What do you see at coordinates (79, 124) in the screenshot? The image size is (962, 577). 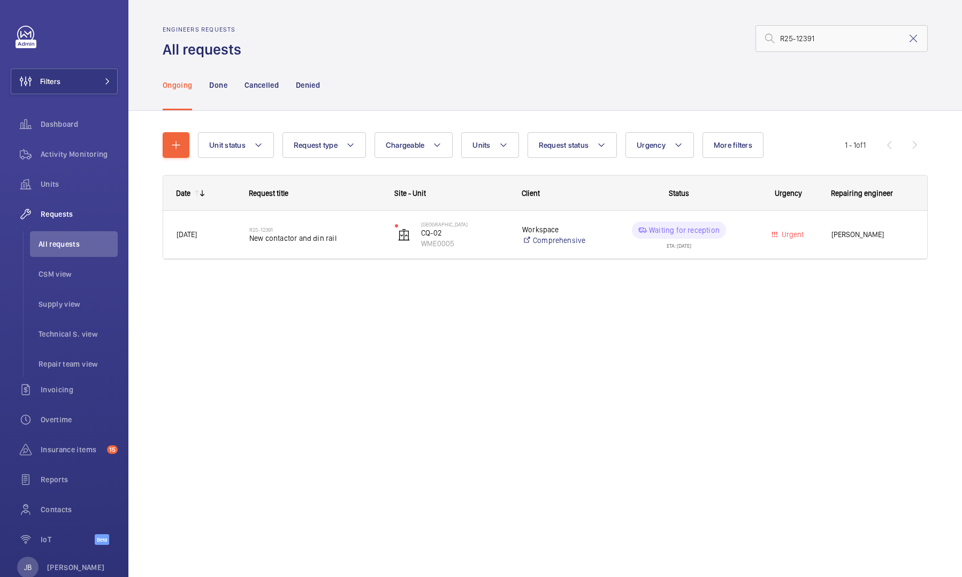 I see `span: Dashboard` at bounding box center [79, 124].